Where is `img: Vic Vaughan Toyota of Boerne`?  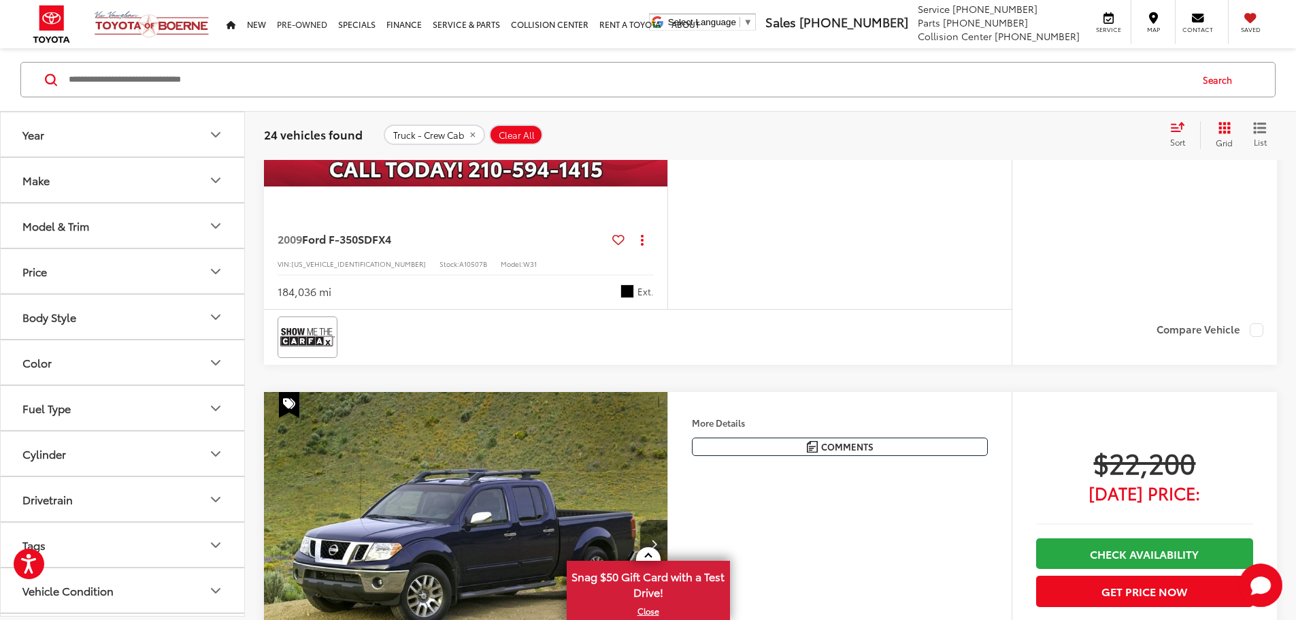
img: Vic Vaughan Toyota of Boerne is located at coordinates (152, 24).